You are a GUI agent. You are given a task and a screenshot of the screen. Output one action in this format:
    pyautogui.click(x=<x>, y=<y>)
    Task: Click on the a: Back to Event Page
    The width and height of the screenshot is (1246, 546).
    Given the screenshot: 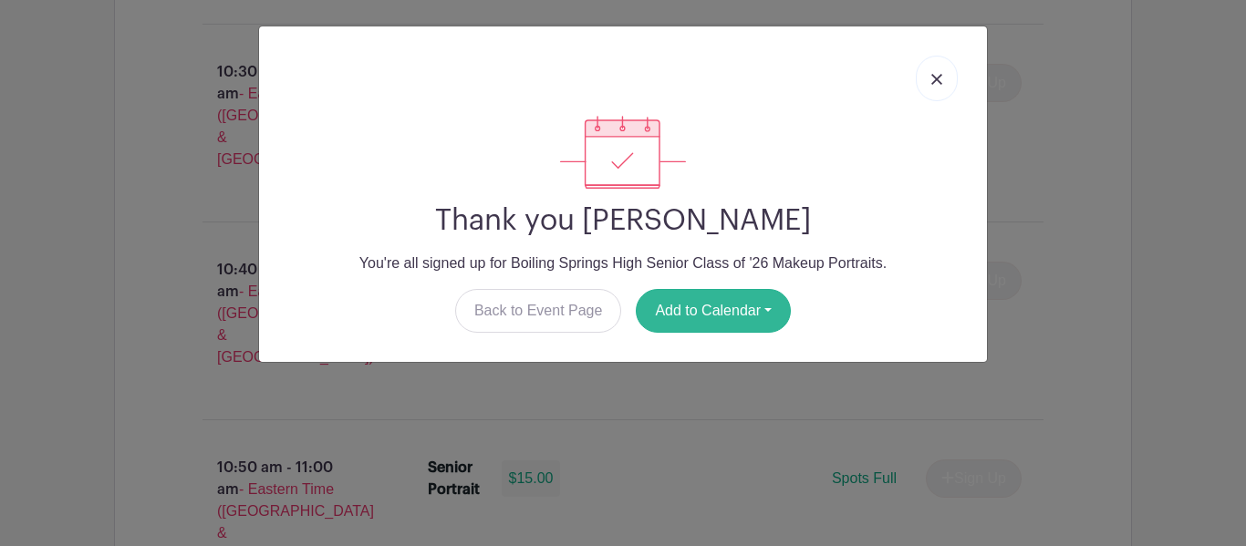 What is the action you would take?
    pyautogui.click(x=538, y=311)
    